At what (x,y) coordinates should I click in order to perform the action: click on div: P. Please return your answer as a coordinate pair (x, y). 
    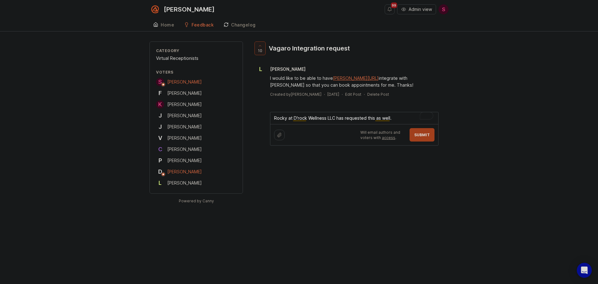
    Looking at the image, I should click on (160, 160).